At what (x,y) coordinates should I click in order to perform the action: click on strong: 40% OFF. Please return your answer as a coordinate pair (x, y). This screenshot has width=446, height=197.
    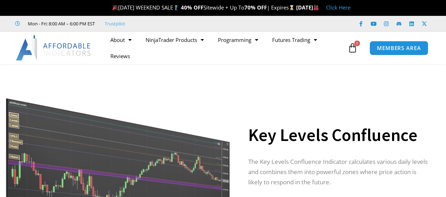
    Looking at the image, I should click on (192, 7).